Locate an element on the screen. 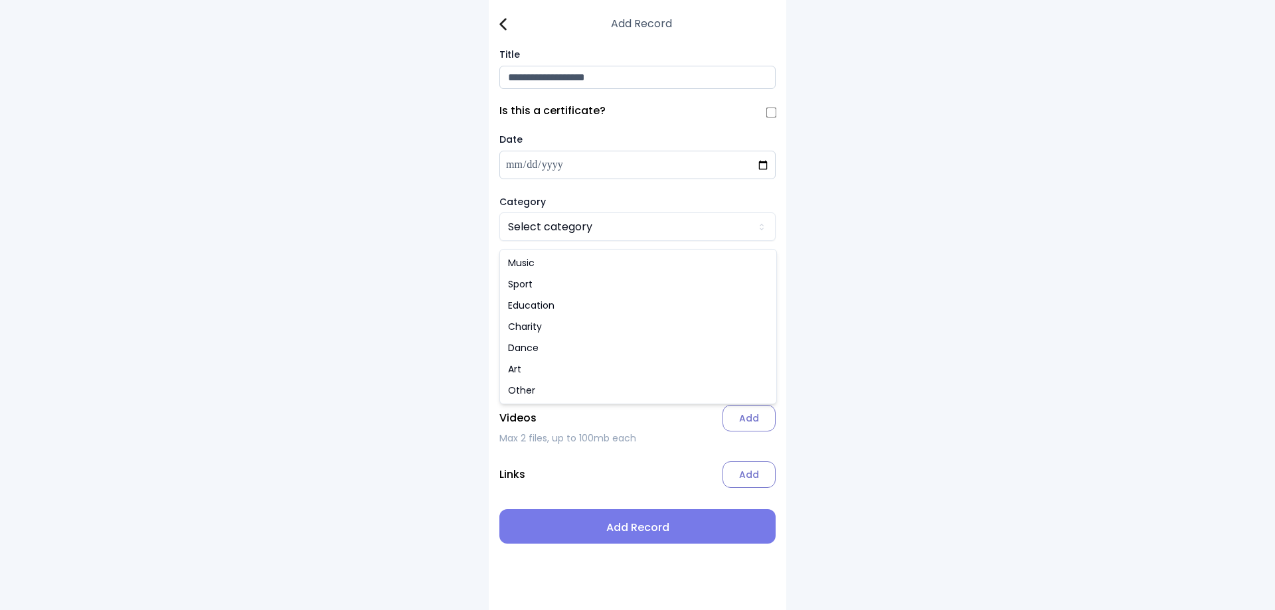  span: Other is located at coordinates (521, 390).